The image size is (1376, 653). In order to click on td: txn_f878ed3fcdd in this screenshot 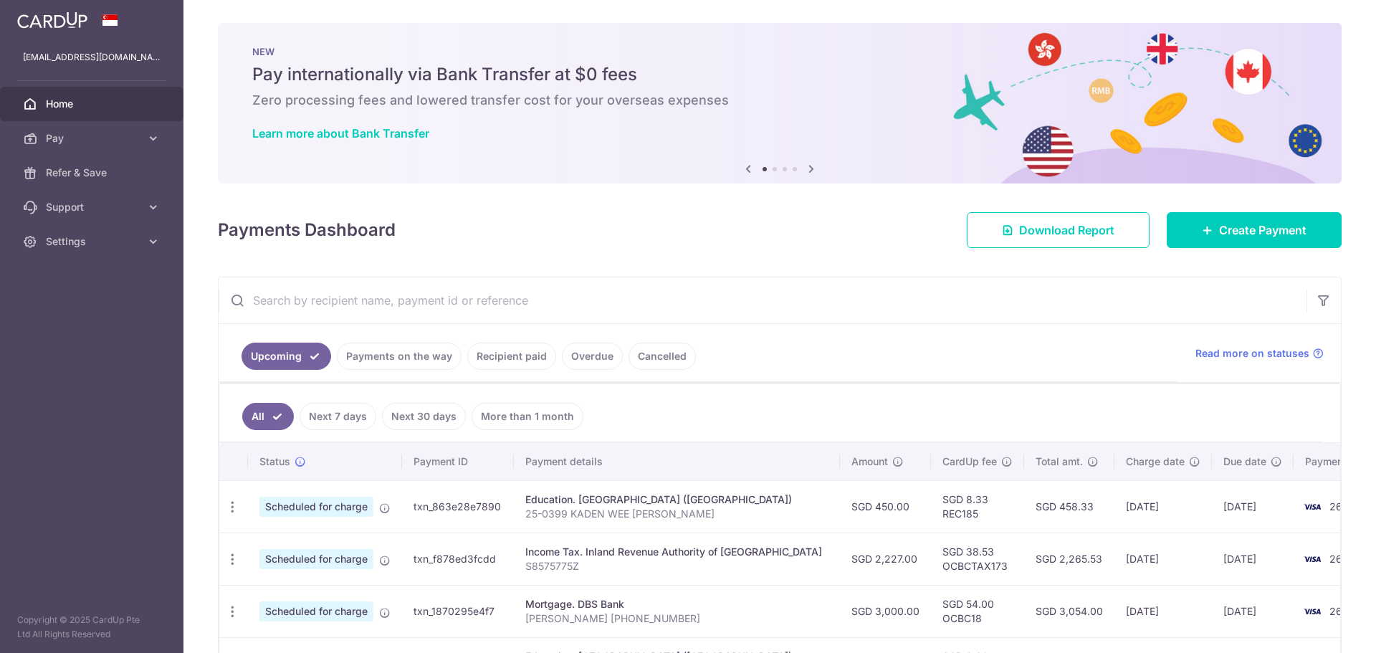, I will do `click(458, 558)`.